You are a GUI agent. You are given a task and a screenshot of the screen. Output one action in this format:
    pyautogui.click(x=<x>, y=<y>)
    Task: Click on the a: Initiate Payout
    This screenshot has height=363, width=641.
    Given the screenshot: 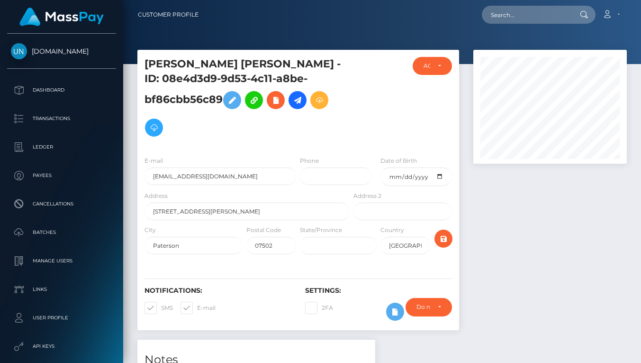 What is the action you would take?
    pyautogui.click(x=298, y=100)
    